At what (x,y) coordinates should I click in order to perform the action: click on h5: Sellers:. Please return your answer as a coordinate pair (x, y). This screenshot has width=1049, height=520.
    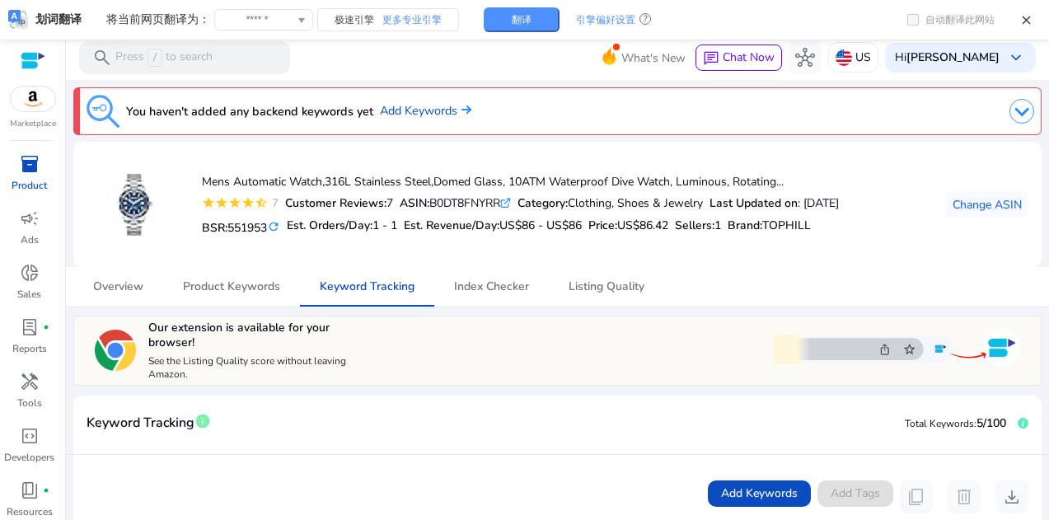
    Looking at the image, I should click on (698, 226).